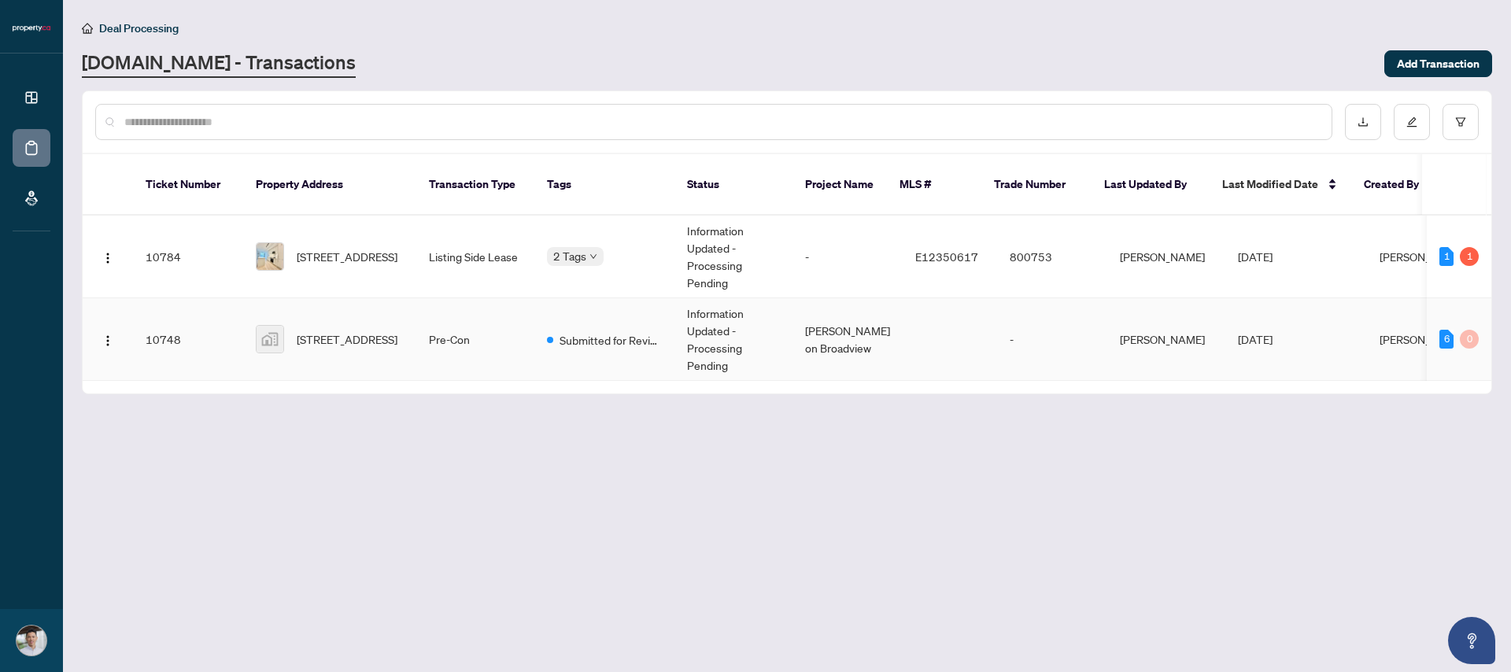 This screenshot has width=1511, height=672. Describe the element at coordinates (87, 28) in the screenshot. I see `span: home` at that location.